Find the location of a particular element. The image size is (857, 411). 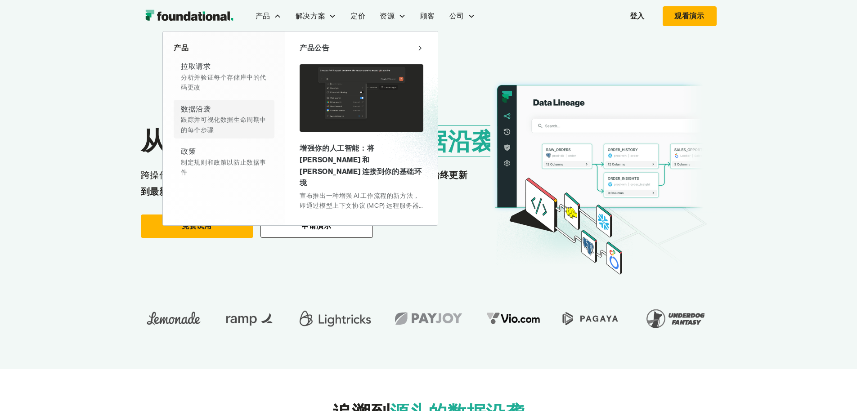

img: Pagaya 标志 is located at coordinates (590, 318).